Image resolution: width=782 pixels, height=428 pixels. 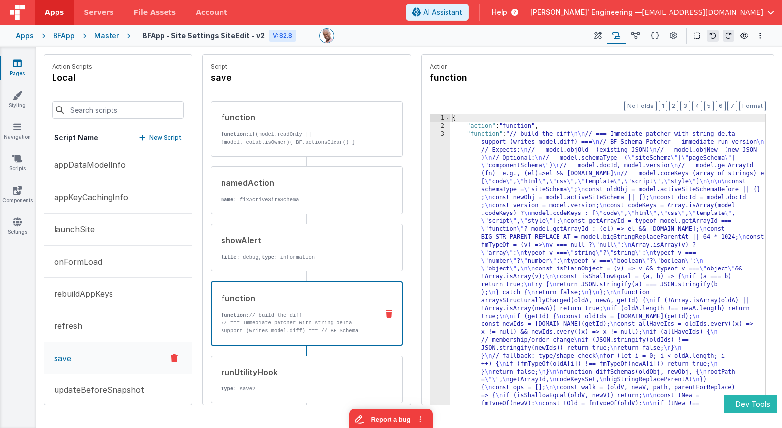 I want to click on span: Help, so click(x=499, y=12).